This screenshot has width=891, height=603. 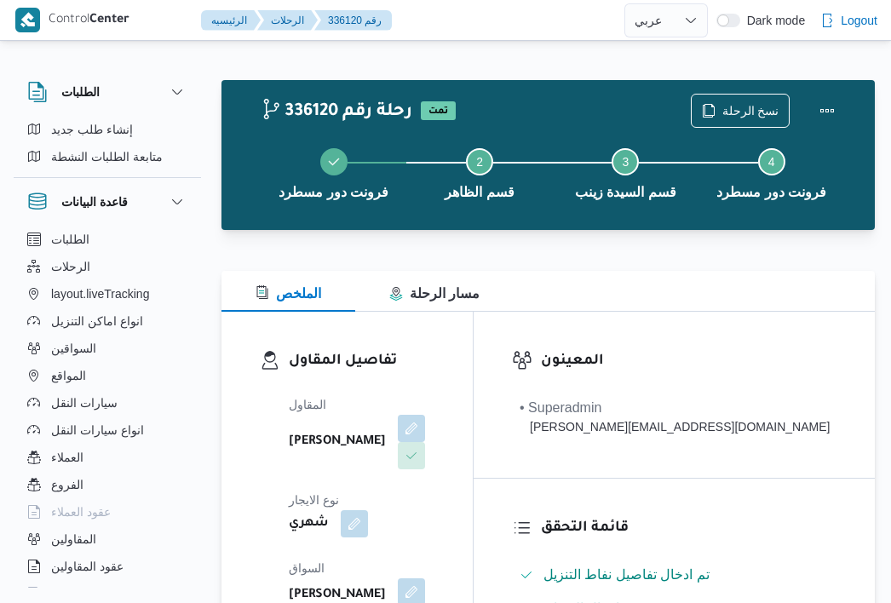 I want to click on svg: Step 1 is complete, so click(x=334, y=162).